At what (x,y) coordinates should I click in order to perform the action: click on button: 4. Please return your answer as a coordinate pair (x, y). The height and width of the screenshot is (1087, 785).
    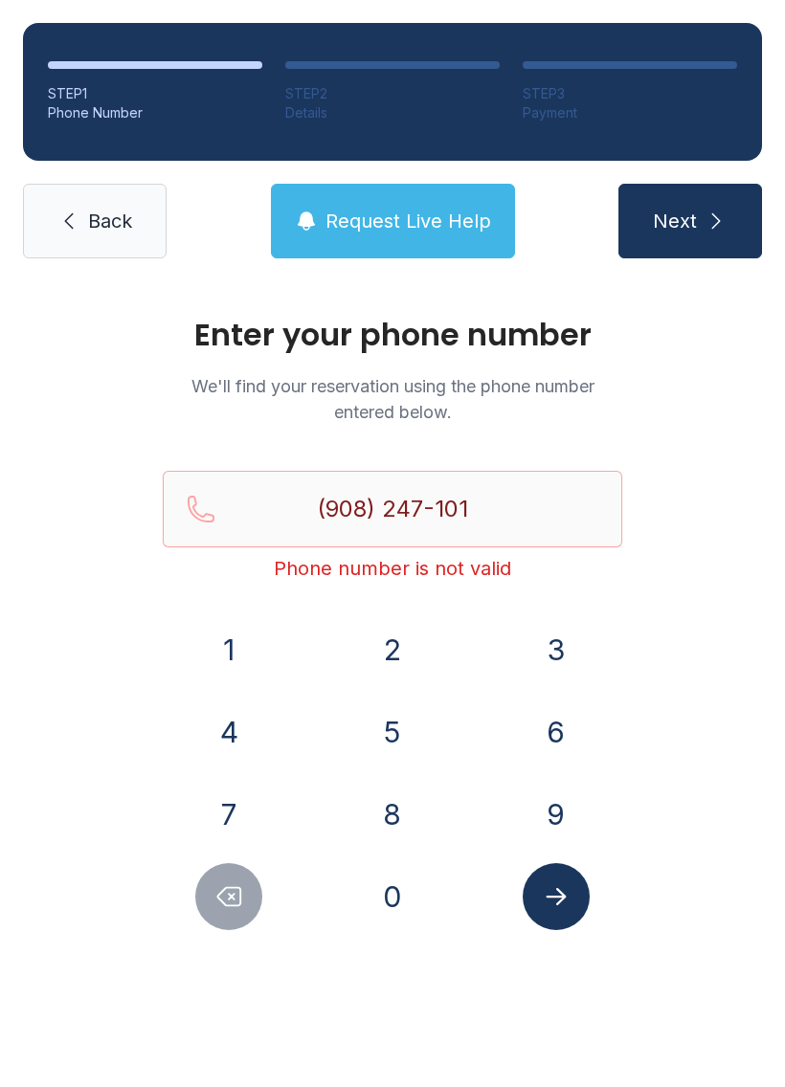
    Looking at the image, I should click on (229, 732).